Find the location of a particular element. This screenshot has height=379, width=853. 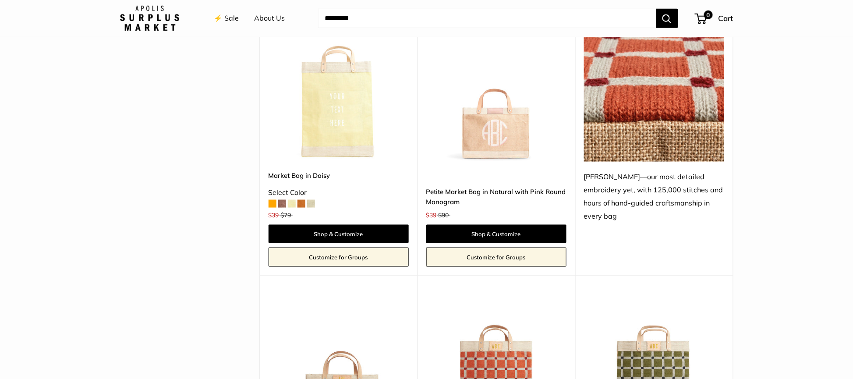

button: Search is located at coordinates (667, 18).